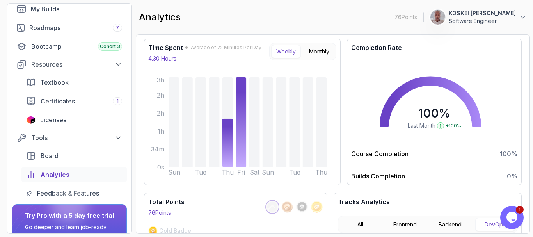  I want to click on span: Certificates, so click(58, 101).